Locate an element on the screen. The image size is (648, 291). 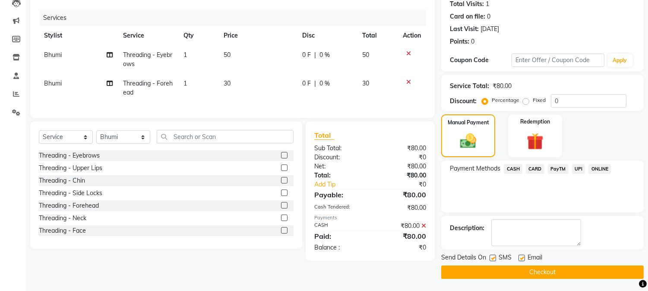
span: Threading - Forehead is located at coordinates (148, 88).